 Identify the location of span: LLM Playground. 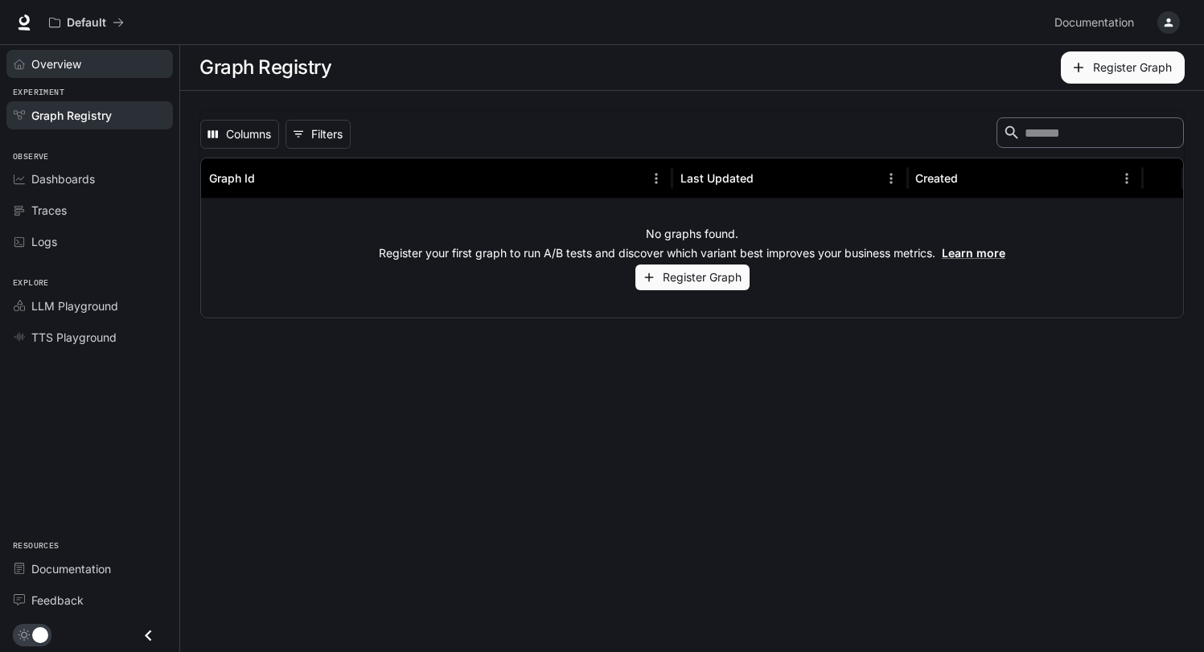
(75, 306).